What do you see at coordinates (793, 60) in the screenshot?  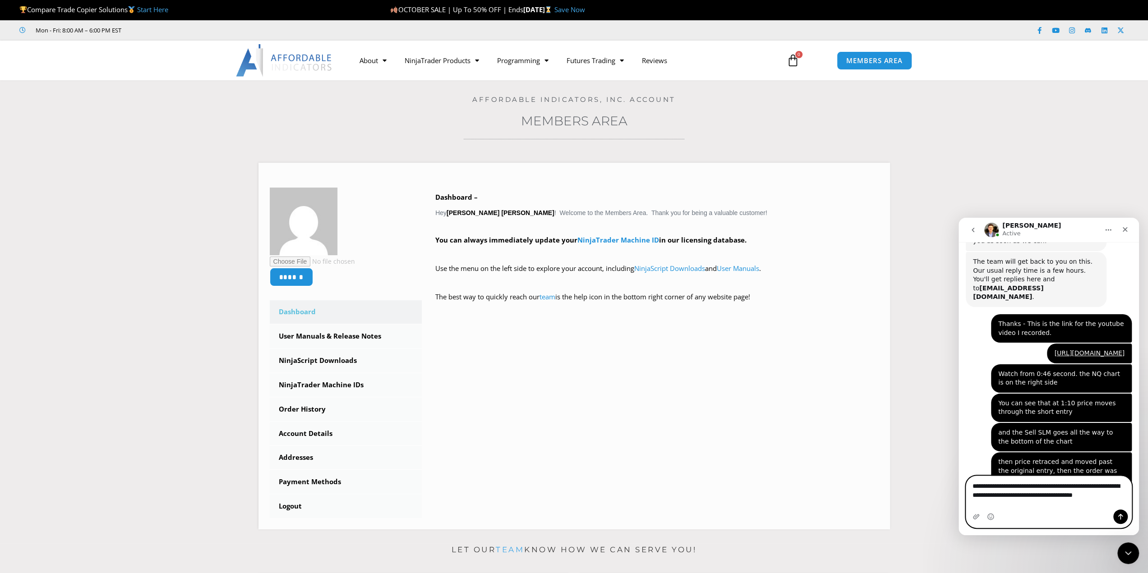 I see `a: 0` at bounding box center [793, 60].